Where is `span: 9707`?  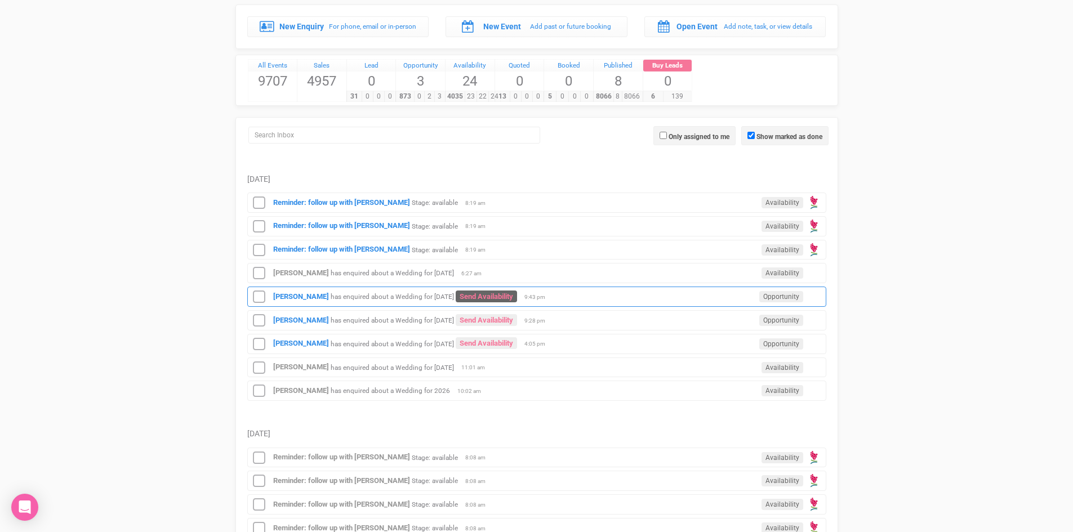
span: 9707 is located at coordinates (273, 81).